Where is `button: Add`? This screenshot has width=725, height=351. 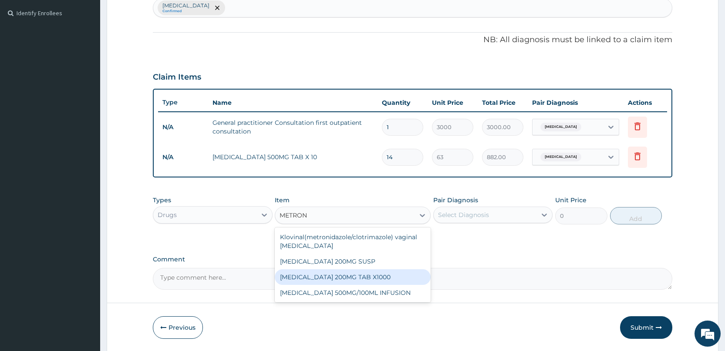
button: Add is located at coordinates (636, 216).